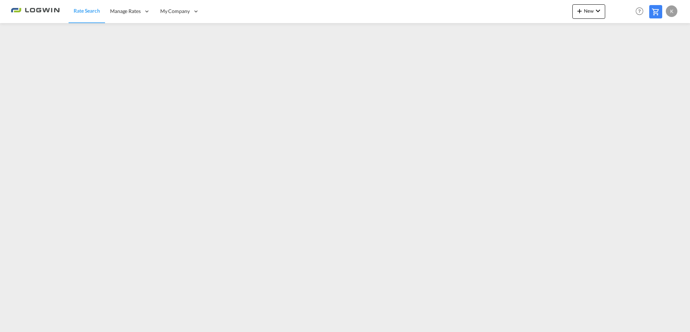  I want to click on span: My Company, so click(175, 11).